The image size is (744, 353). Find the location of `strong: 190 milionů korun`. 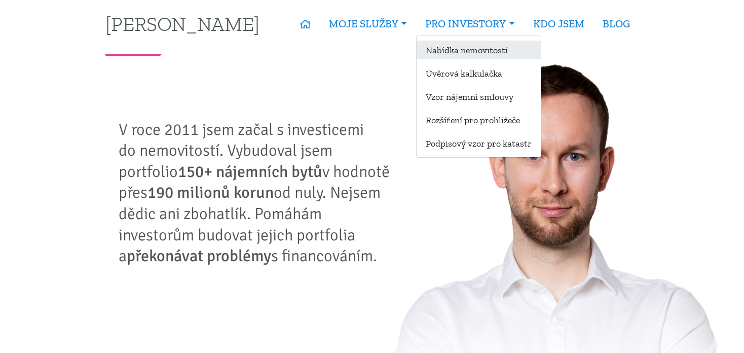

strong: 190 milionů korun is located at coordinates (210, 192).